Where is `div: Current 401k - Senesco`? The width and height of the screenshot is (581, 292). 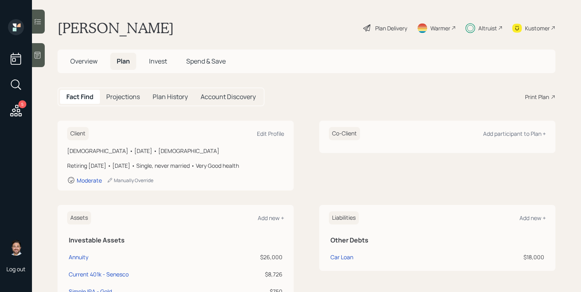
div: Current 401k - Senesco is located at coordinates (99, 274).